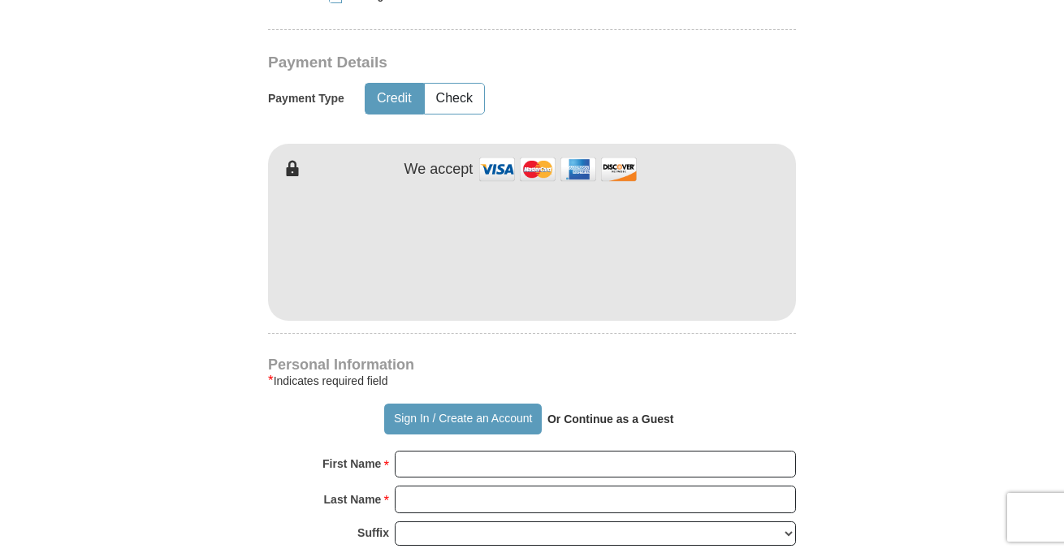 The image size is (1064, 553). I want to click on strong: Suffix, so click(373, 533).